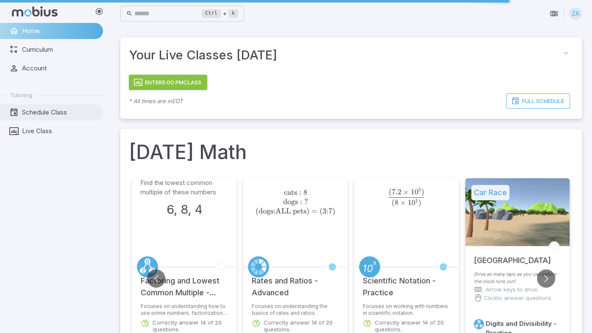 This screenshot has width=592, height=333. I want to click on button: Go to next slide, so click(546, 278).